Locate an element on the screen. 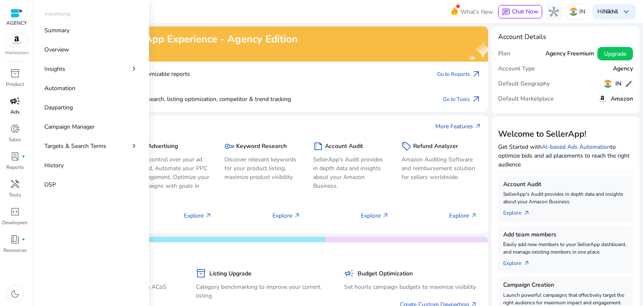 This screenshot has height=306, width=643. h4: Account Details is located at coordinates (522, 37).